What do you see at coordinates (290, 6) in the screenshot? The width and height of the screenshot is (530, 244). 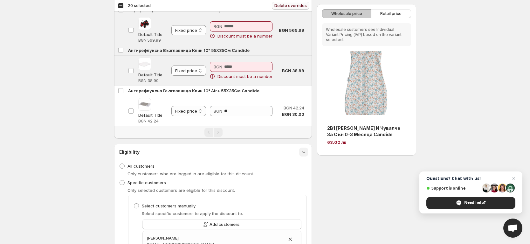 I see `span: Delete overrides` at bounding box center [290, 6].